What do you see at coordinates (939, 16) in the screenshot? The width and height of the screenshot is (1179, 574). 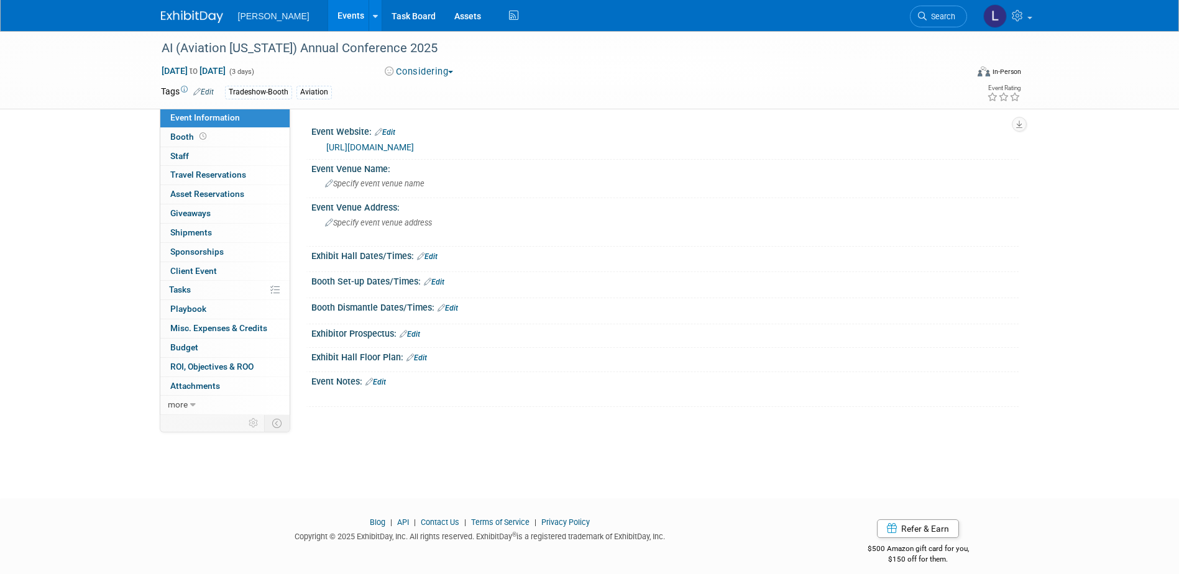 I see `a: Search` at bounding box center [939, 16].